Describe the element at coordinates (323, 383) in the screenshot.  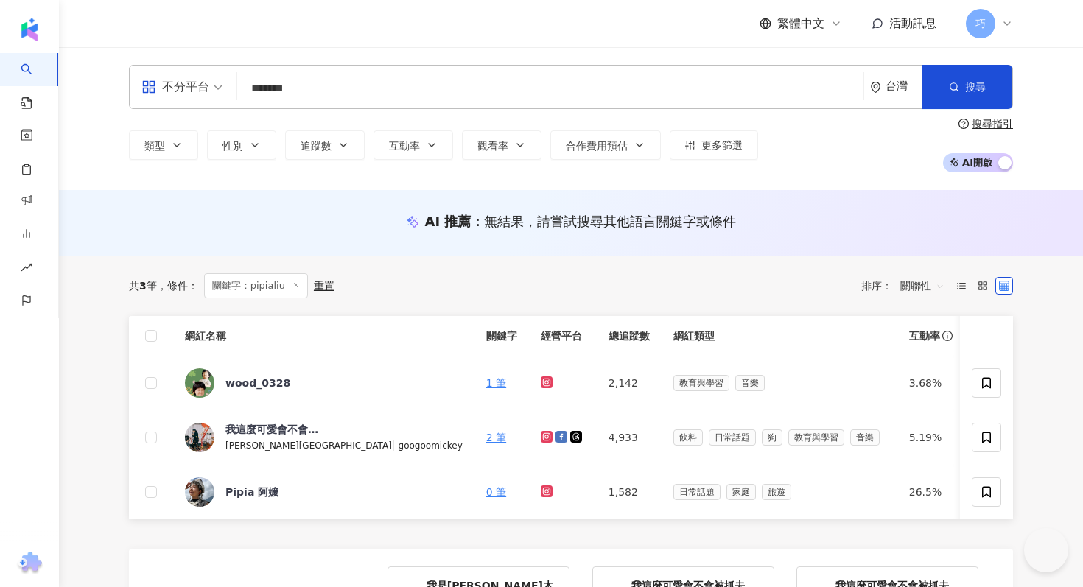
I see `a: KOL Avatarwood_0328` at that location.